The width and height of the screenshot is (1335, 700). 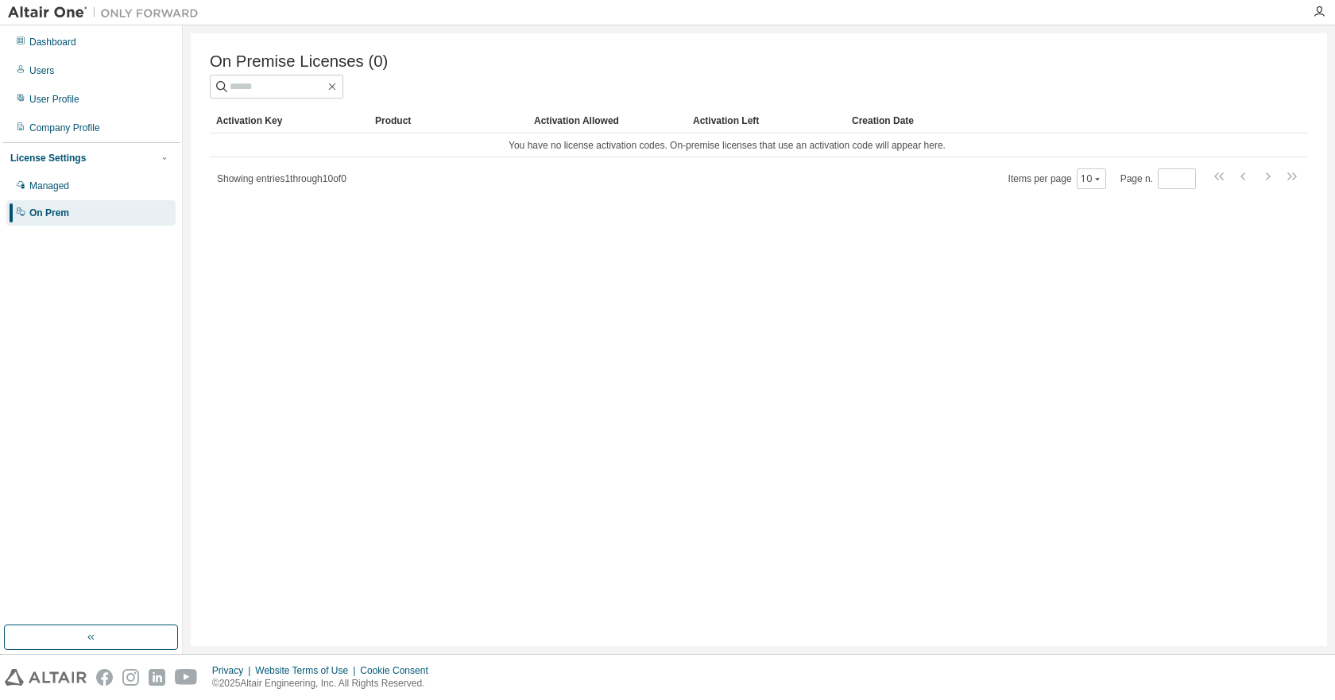 What do you see at coordinates (1158, 179) in the screenshot?
I see `span: Page n.` at bounding box center [1158, 179].